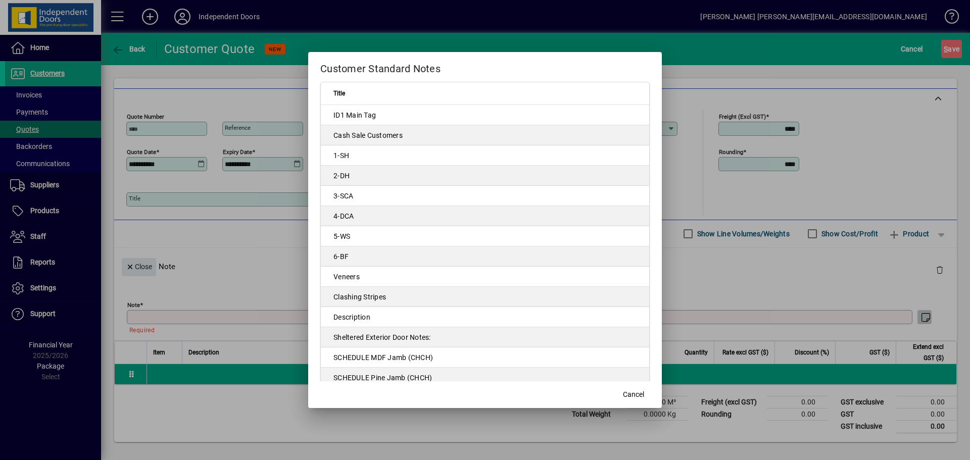 The width and height of the screenshot is (970, 460). What do you see at coordinates (485, 67) in the screenshot?
I see `h2: Customer Standard Notes` at bounding box center [485, 67].